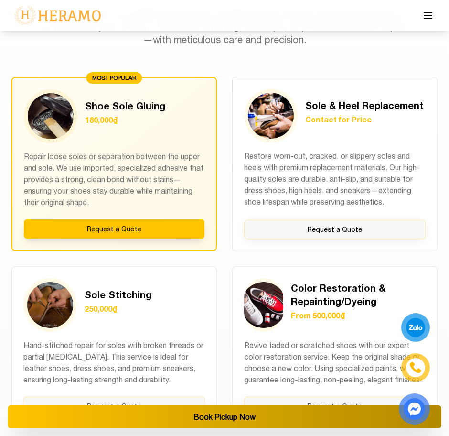 The width and height of the screenshot is (449, 436). I want to click on p: Contact for Price, so click(365, 120).